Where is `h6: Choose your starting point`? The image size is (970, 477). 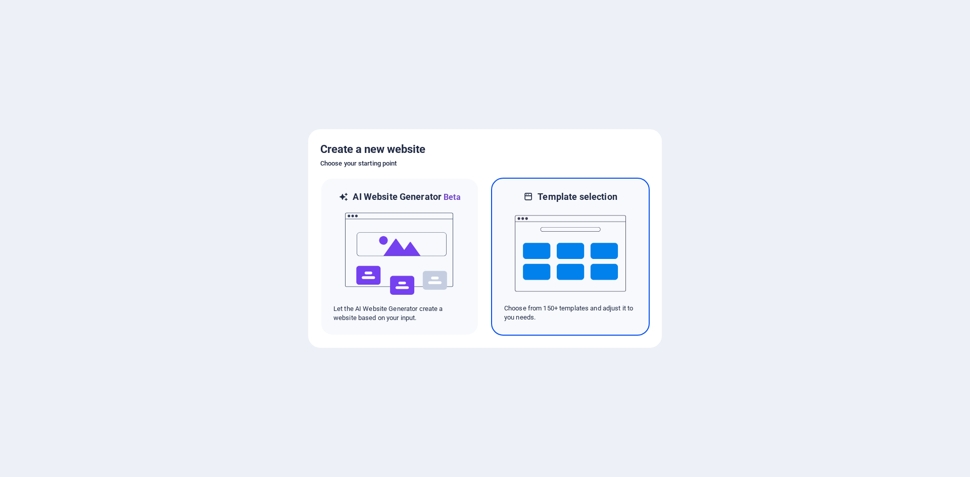
h6: Choose your starting point is located at coordinates (485, 164).